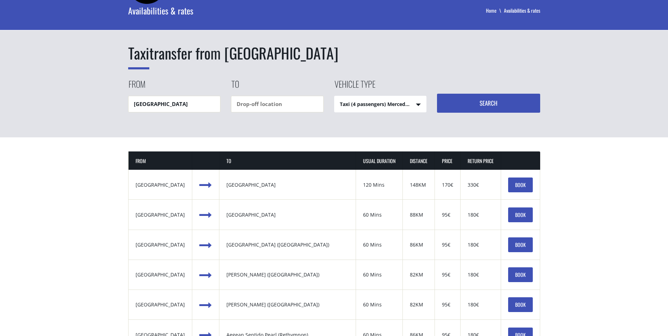 The width and height of the screenshot is (668, 336). What do you see at coordinates (495, 10) in the screenshot?
I see `a: Home` at bounding box center [495, 10].